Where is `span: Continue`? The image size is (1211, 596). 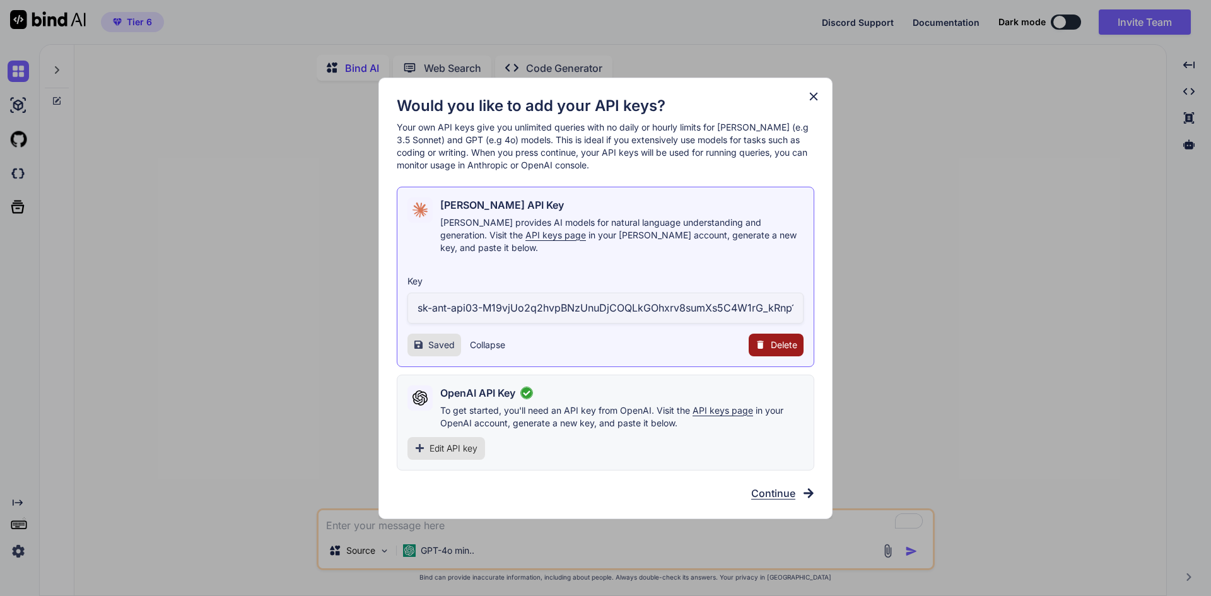 span: Continue is located at coordinates (773, 493).